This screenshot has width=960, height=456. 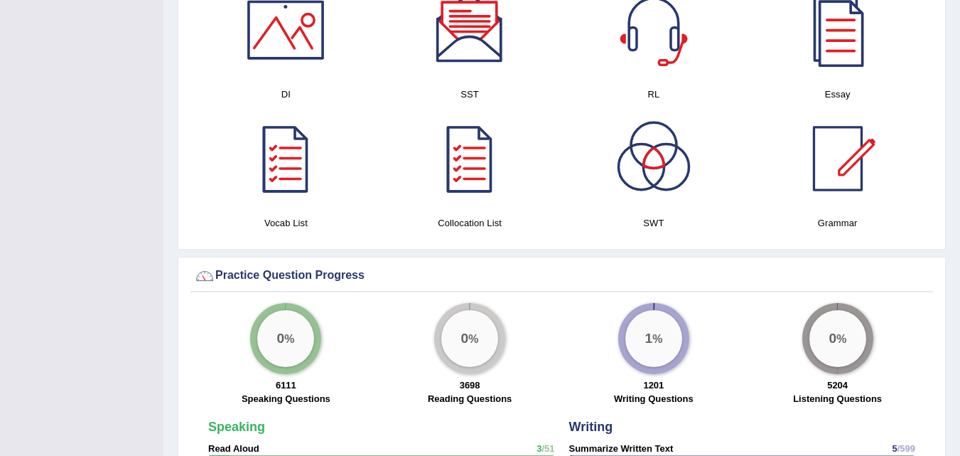 I want to click on strong: 1201, so click(x=653, y=385).